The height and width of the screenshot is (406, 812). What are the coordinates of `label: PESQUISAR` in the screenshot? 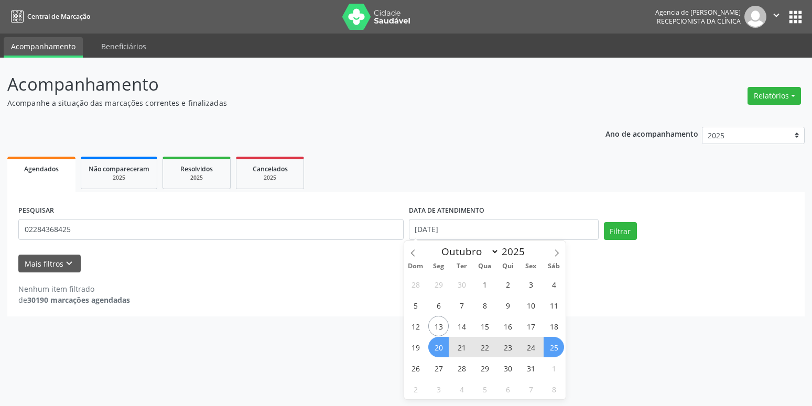 It's located at (36, 211).